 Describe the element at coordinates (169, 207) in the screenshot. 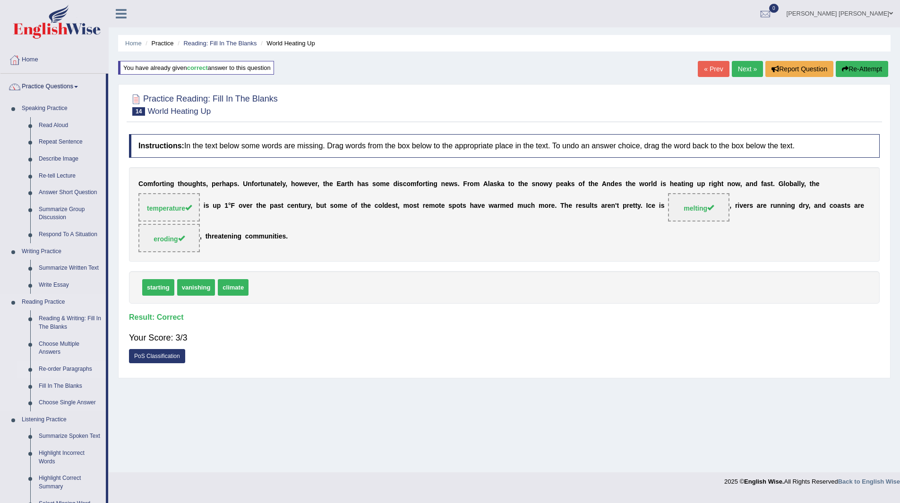

I see `span: Drop target` at that location.